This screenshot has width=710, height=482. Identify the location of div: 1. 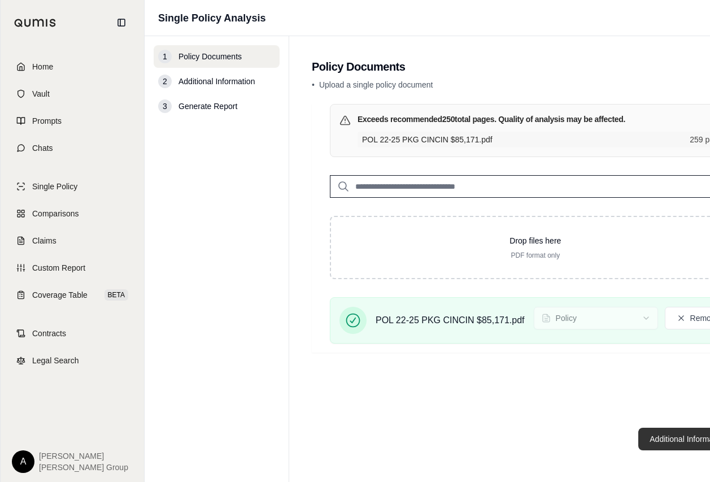
(165, 57).